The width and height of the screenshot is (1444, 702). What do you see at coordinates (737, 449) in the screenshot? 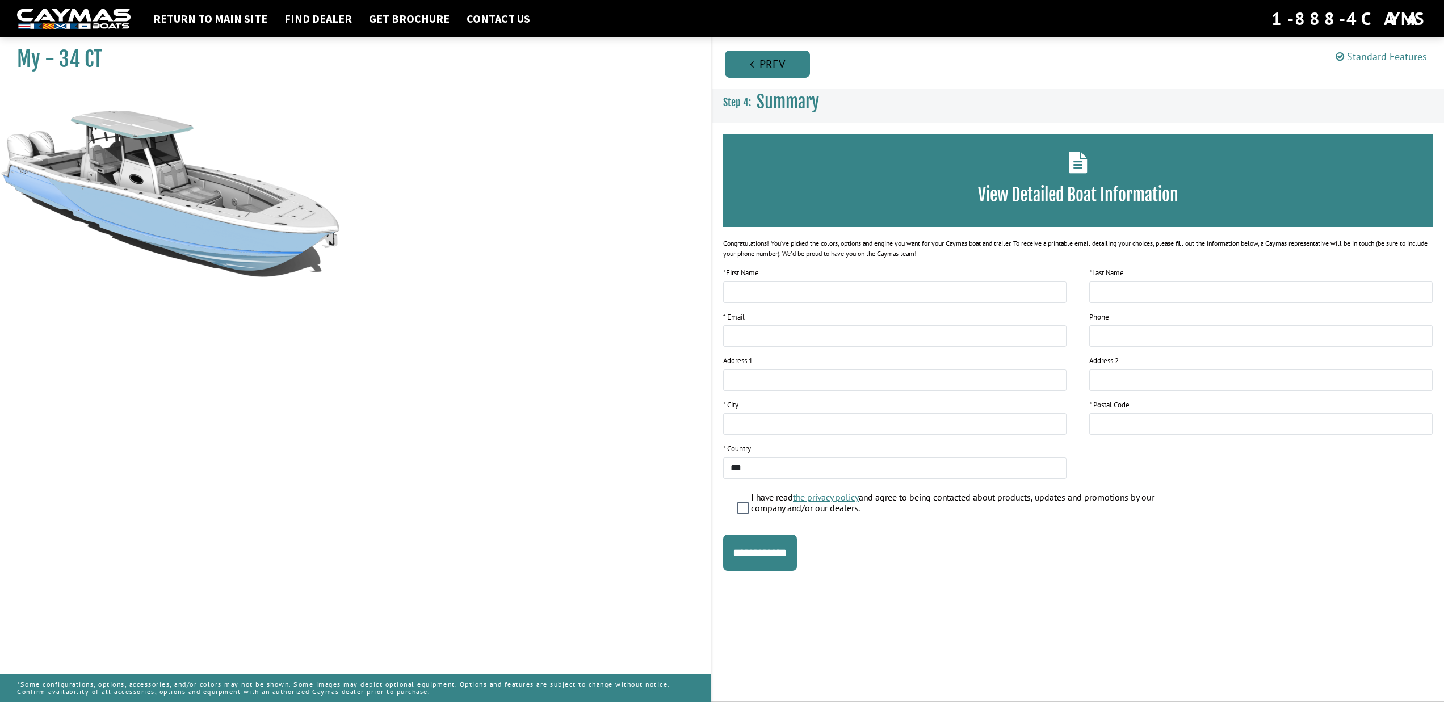
I see `label: * Country` at bounding box center [737, 449].